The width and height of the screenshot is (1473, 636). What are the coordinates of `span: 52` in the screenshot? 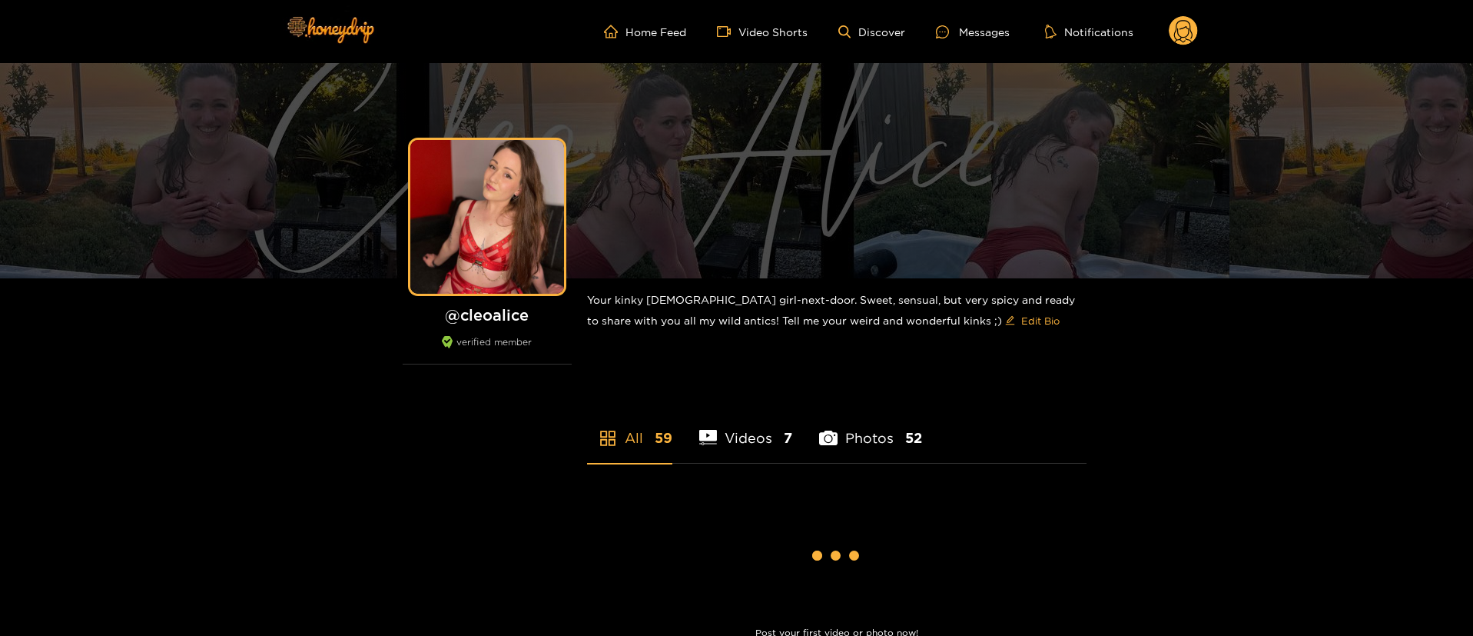 It's located at (914, 437).